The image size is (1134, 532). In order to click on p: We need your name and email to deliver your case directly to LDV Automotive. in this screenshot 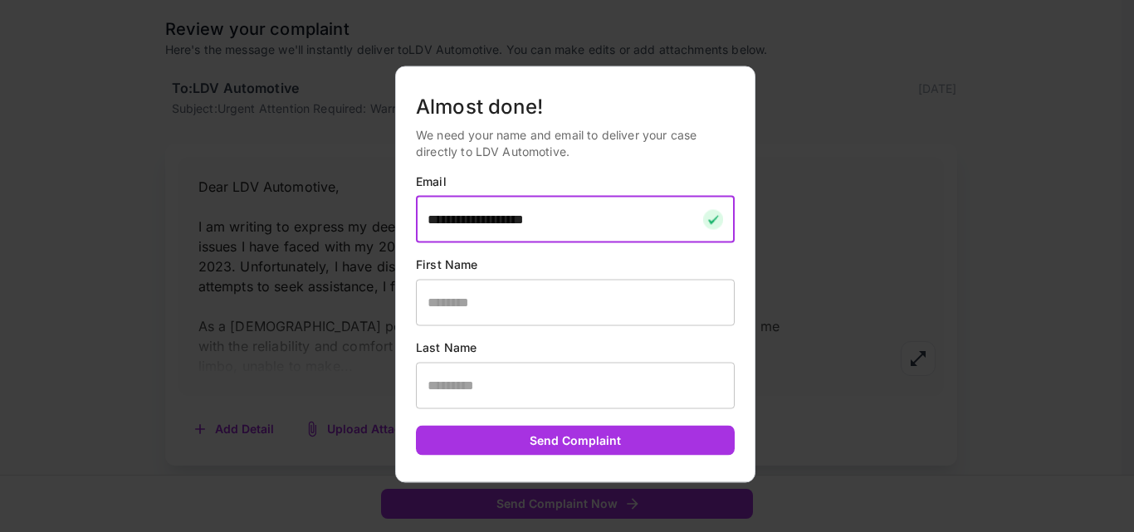, I will do `click(575, 143)`.